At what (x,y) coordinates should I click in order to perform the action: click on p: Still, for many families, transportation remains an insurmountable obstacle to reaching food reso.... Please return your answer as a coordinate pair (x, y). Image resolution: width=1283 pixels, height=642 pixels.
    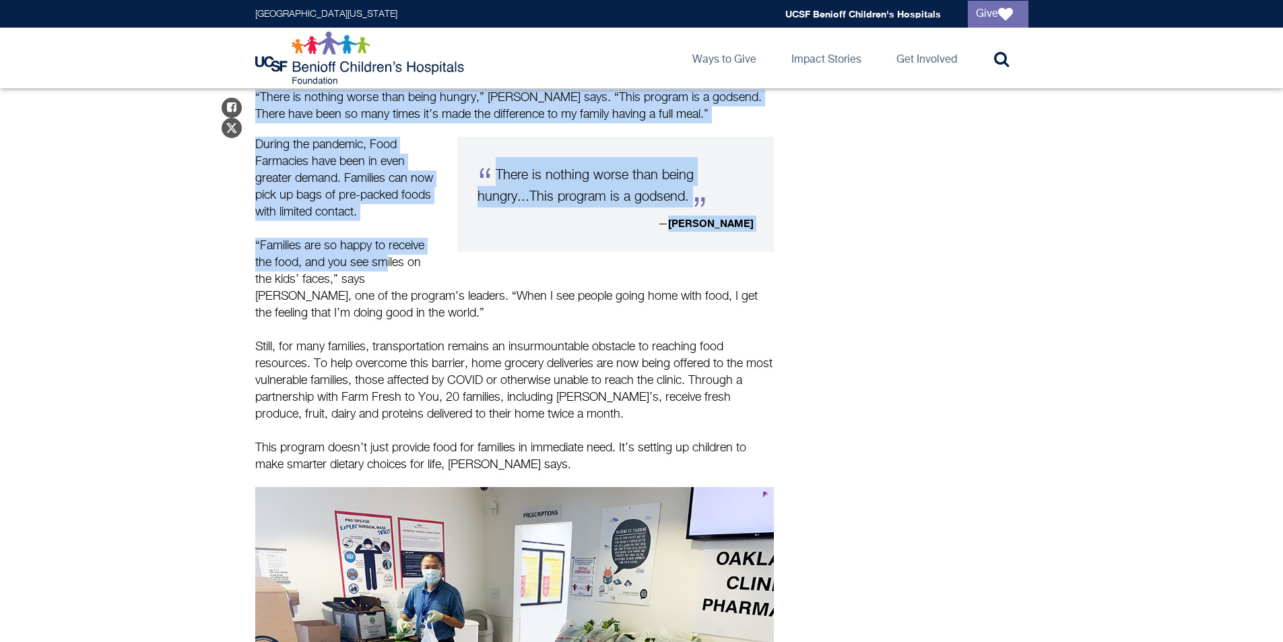
    Looking at the image, I should click on (515, 381).